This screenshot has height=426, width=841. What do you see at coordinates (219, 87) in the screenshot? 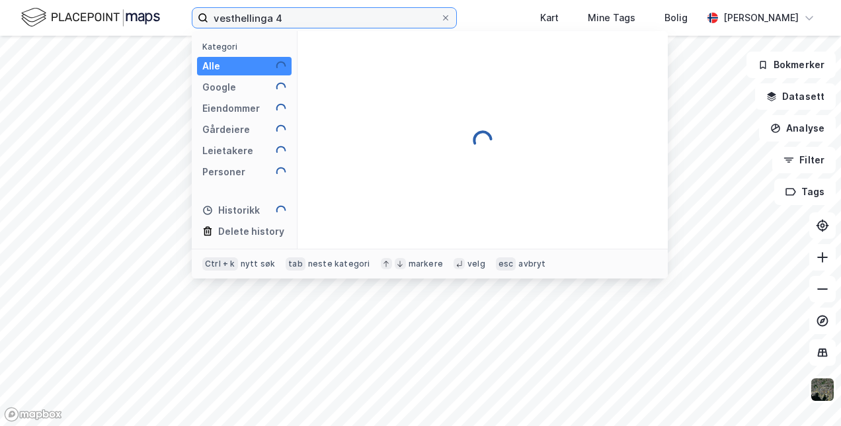
I see `div: Google` at bounding box center [219, 87].